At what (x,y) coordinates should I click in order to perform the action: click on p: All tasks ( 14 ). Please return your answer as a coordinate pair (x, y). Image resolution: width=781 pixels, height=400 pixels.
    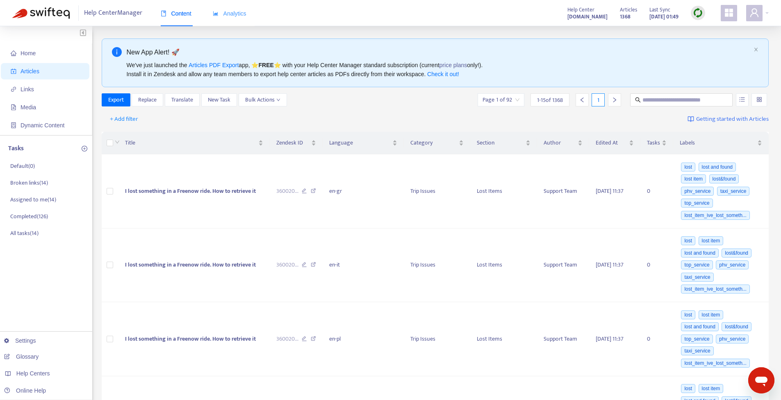
    Looking at the image, I should click on (24, 233).